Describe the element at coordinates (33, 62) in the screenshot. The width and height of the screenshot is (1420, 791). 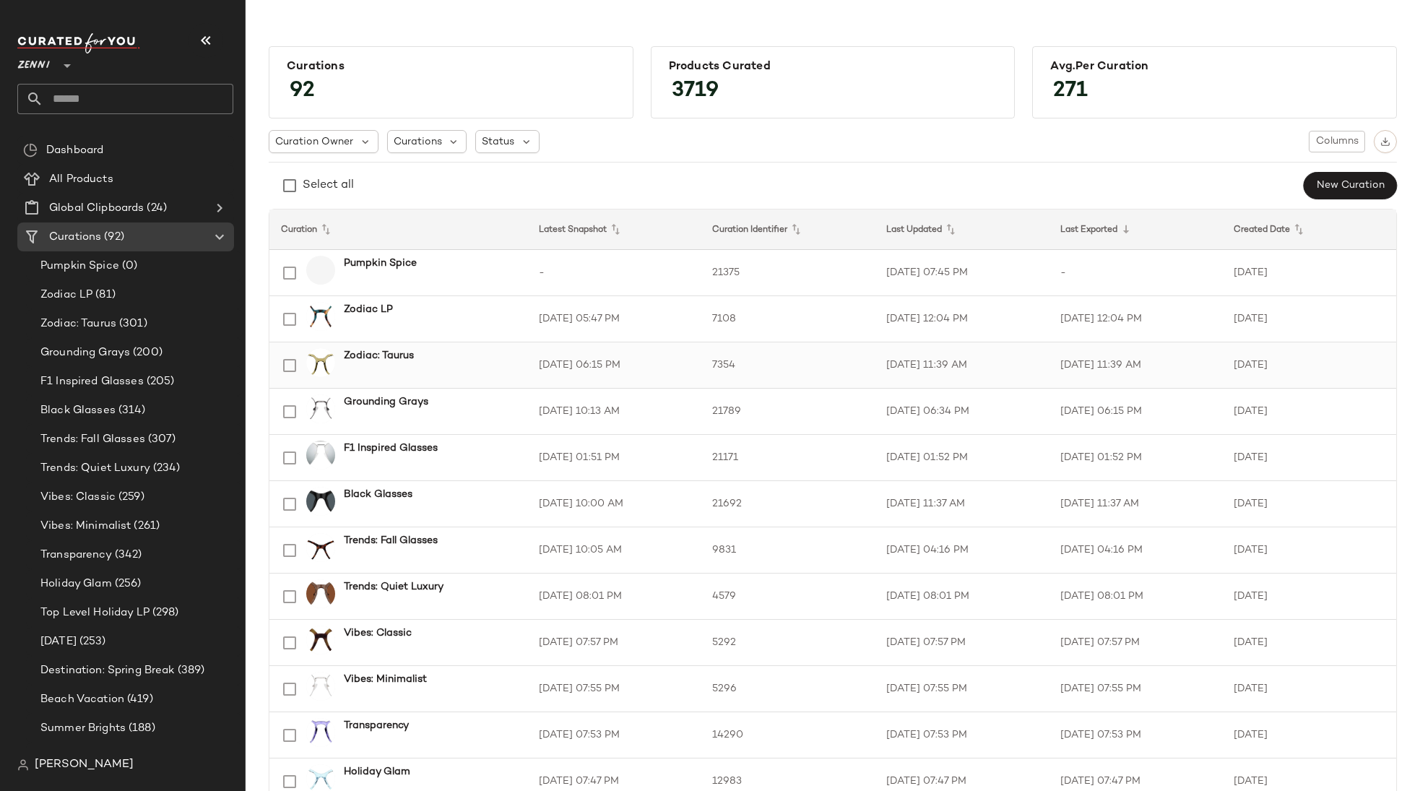
I see `span: Zenni` at that location.